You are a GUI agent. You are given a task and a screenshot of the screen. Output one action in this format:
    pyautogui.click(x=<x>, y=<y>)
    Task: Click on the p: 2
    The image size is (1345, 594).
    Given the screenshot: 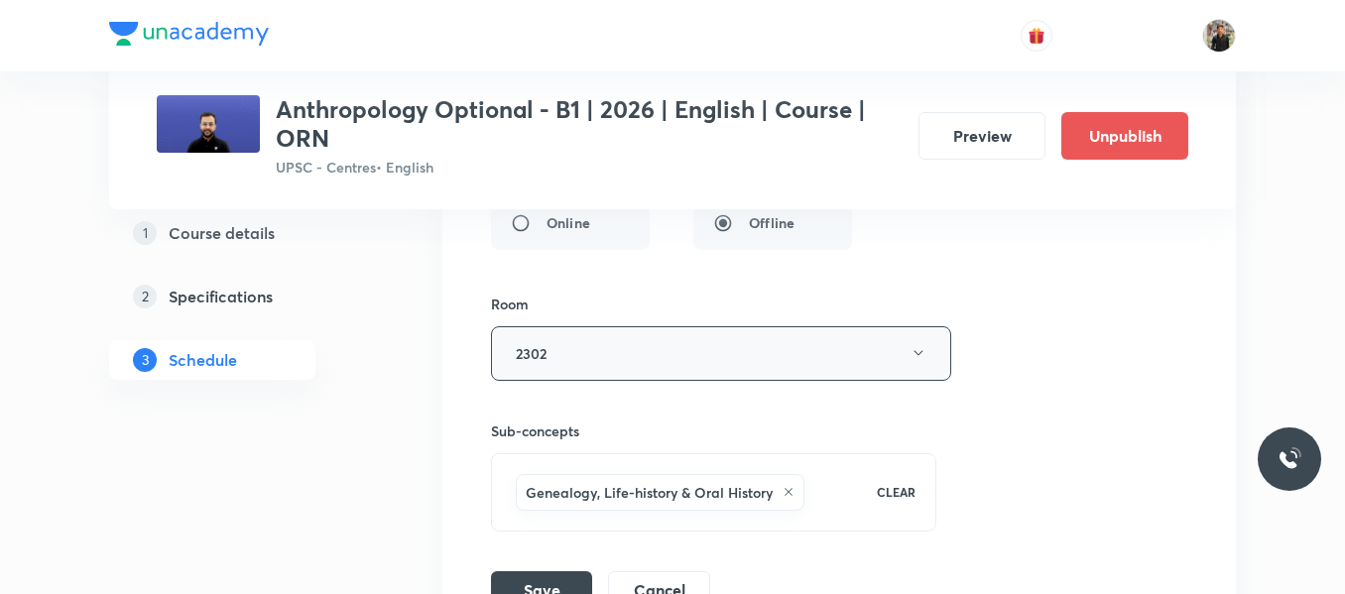 What is the action you would take?
    pyautogui.click(x=145, y=297)
    